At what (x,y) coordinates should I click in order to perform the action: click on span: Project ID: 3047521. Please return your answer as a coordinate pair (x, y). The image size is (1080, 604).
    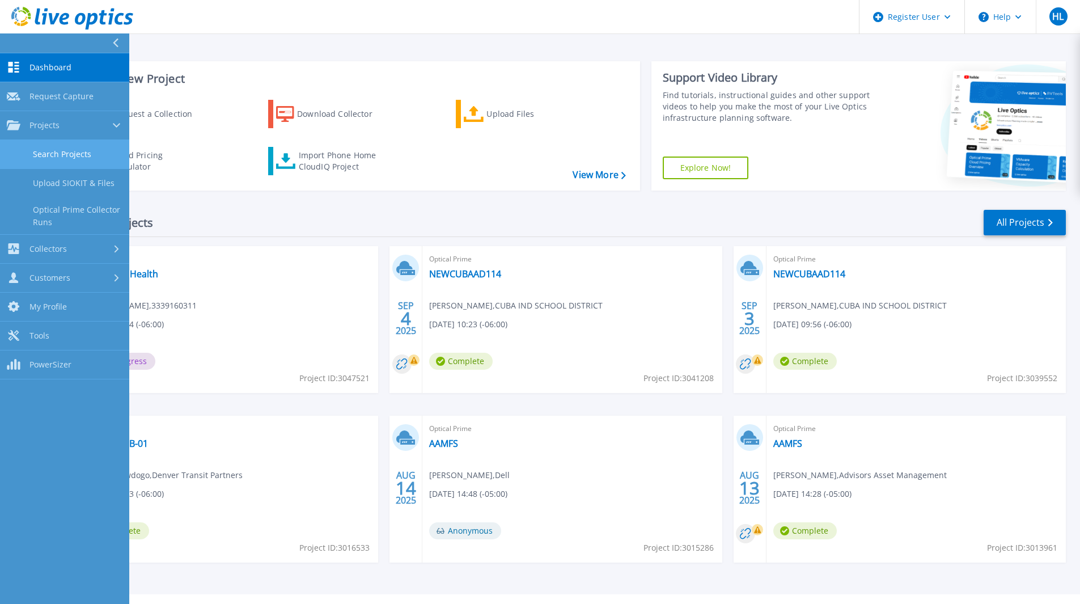
    Looking at the image, I should click on (335, 378).